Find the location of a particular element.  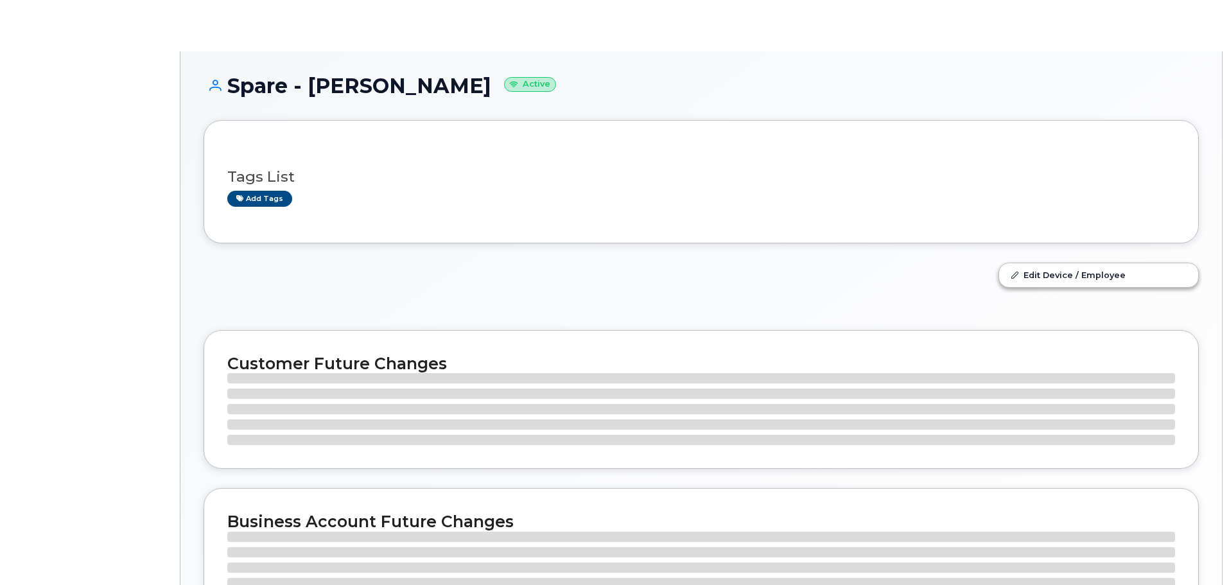

a: Edit Device / Employee is located at coordinates (1098, 275).